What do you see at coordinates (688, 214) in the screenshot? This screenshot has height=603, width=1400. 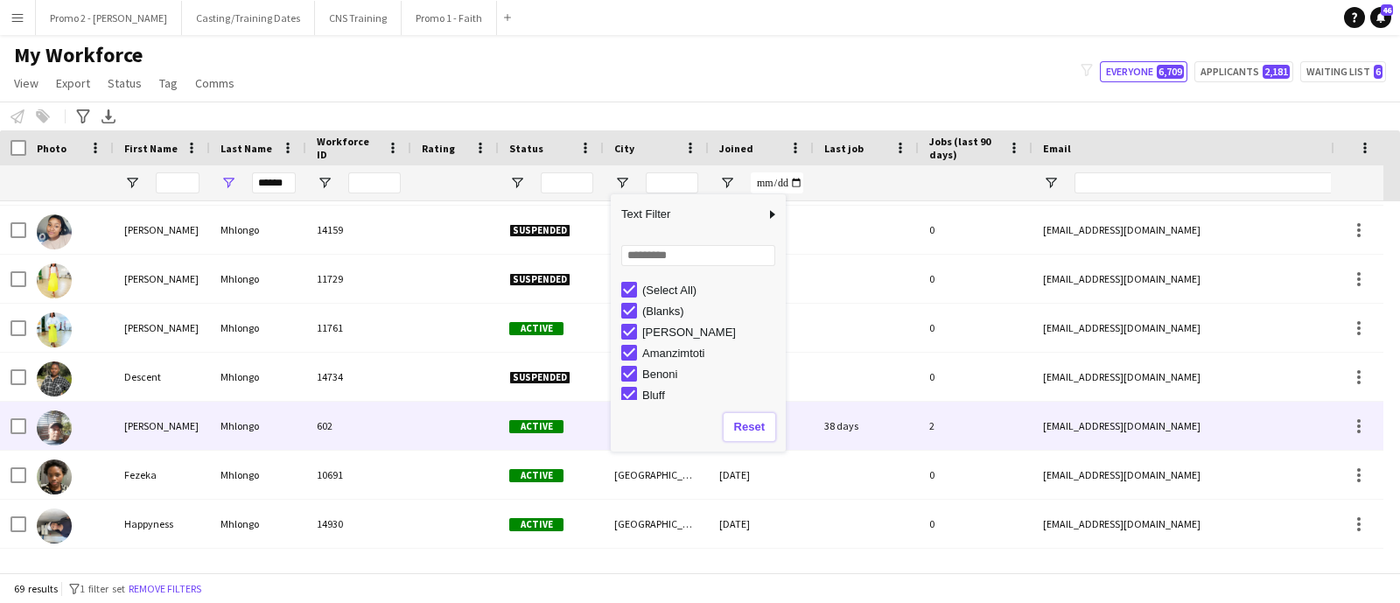 I see `span: Text Filter` at bounding box center [688, 214].